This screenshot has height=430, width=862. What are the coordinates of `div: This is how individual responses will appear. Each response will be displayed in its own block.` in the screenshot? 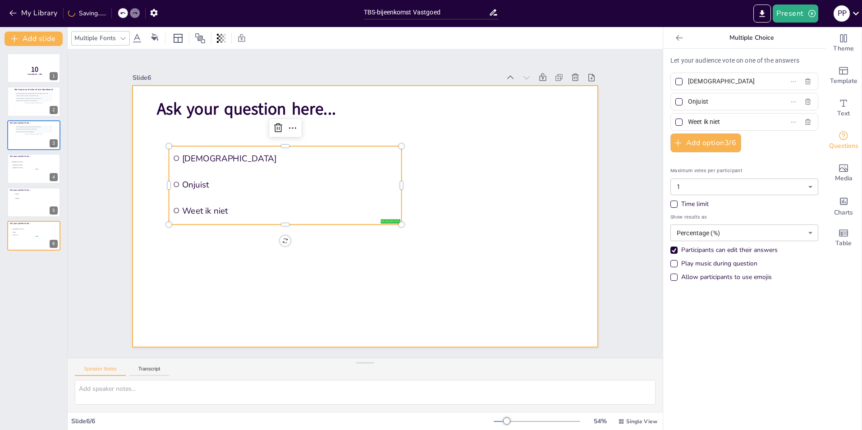 It's located at (34, 93).